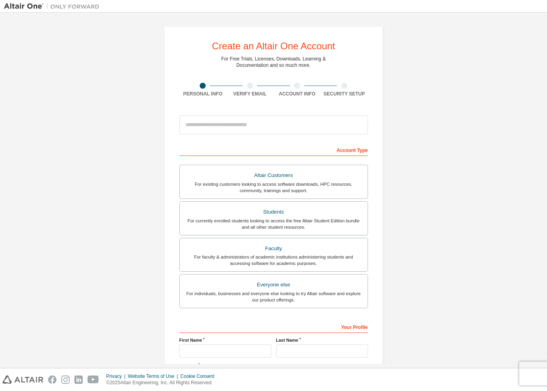 The width and height of the screenshot is (547, 391). What do you see at coordinates (297, 94) in the screenshot?
I see `div: Account Info` at bounding box center [297, 94].